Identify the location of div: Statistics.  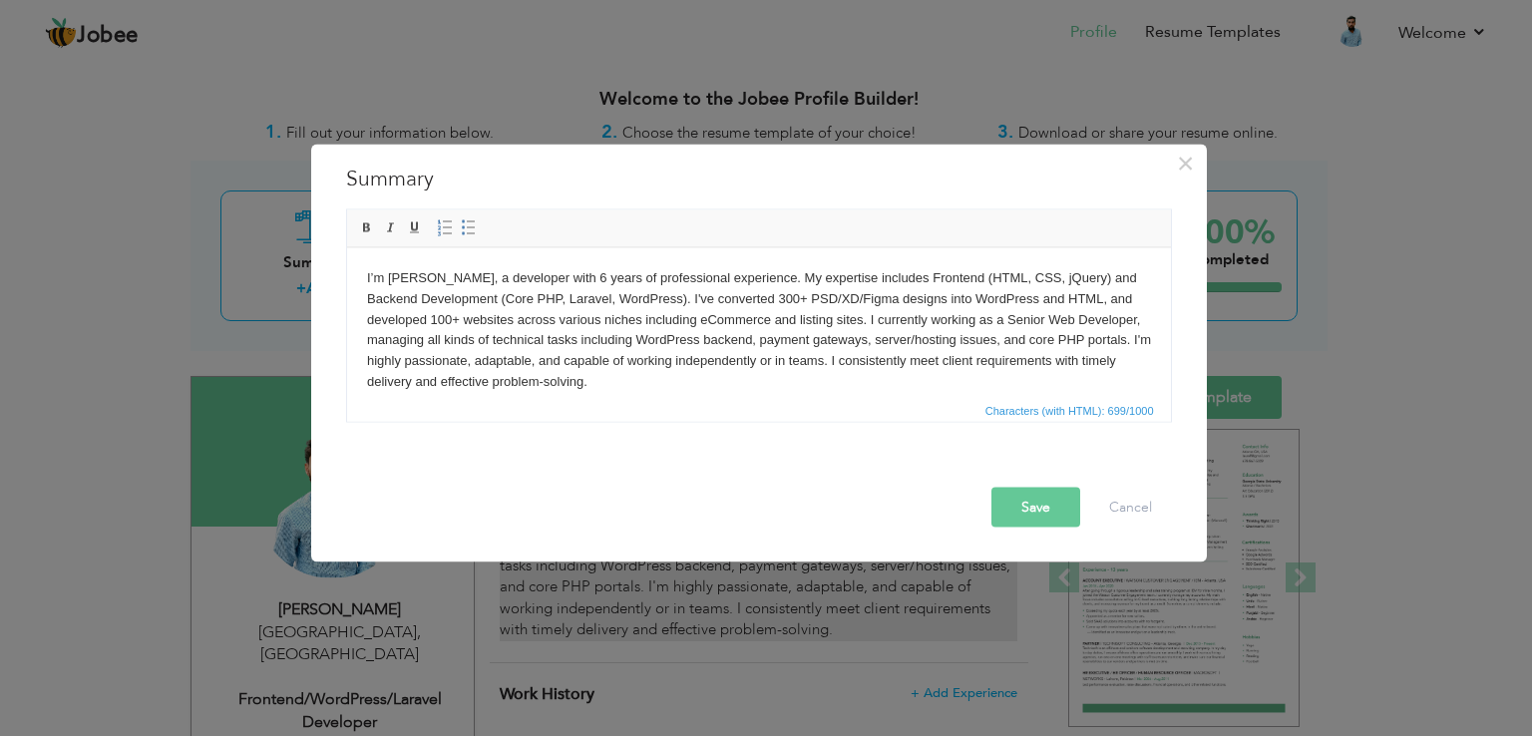
(1070, 411).